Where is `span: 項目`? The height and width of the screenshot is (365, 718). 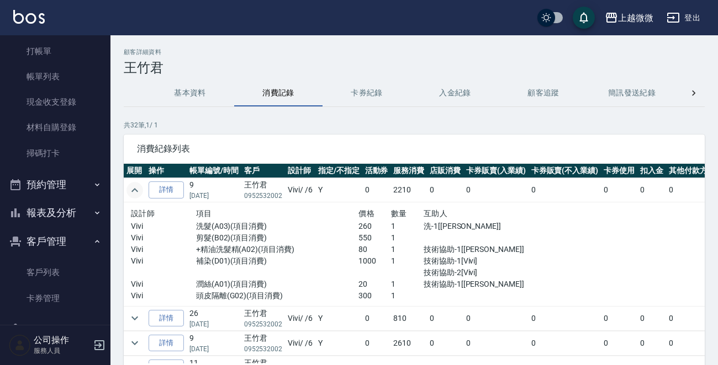
span: 項目 is located at coordinates (204, 214).